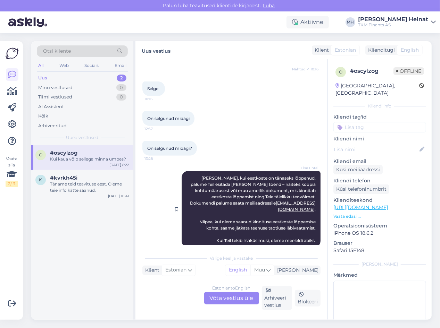  I want to click on span: Uued vestlused, so click(82, 138).